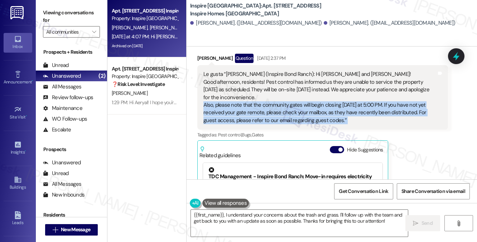 This screenshot has height=242, width=477. I want to click on div: 1:29 PM: Hi Aeryal! I hope you're having a great week! If you have any questions or home-related ..., so click(255, 102).